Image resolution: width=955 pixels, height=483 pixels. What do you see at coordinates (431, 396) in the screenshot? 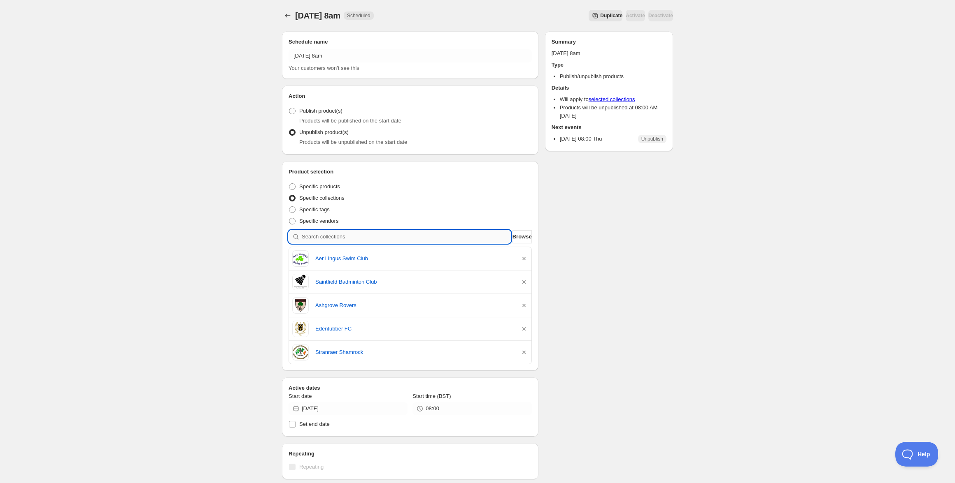
I see `span: Start time (BST)` at bounding box center [431, 396].